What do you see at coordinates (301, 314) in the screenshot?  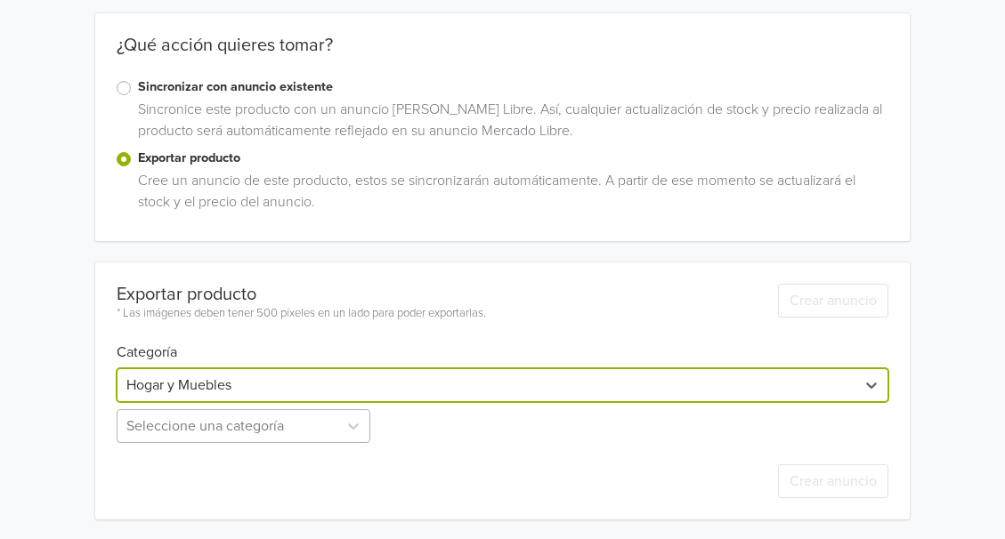 I see `div: * Las imágenes deben tener 500 píxeles en un lado para poder exportarlas.` at bounding box center [301, 314].